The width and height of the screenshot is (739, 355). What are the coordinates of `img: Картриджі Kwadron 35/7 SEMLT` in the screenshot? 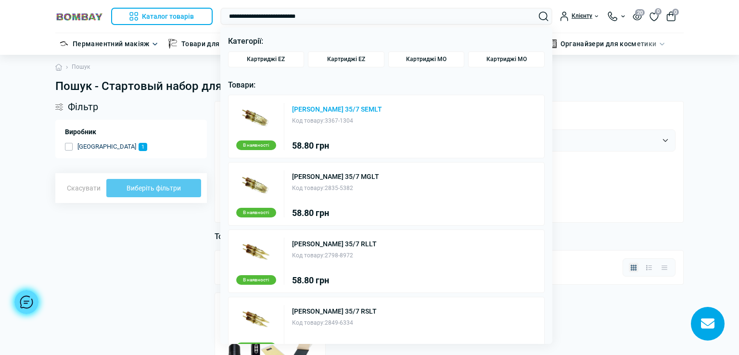 It's located at (256, 118).